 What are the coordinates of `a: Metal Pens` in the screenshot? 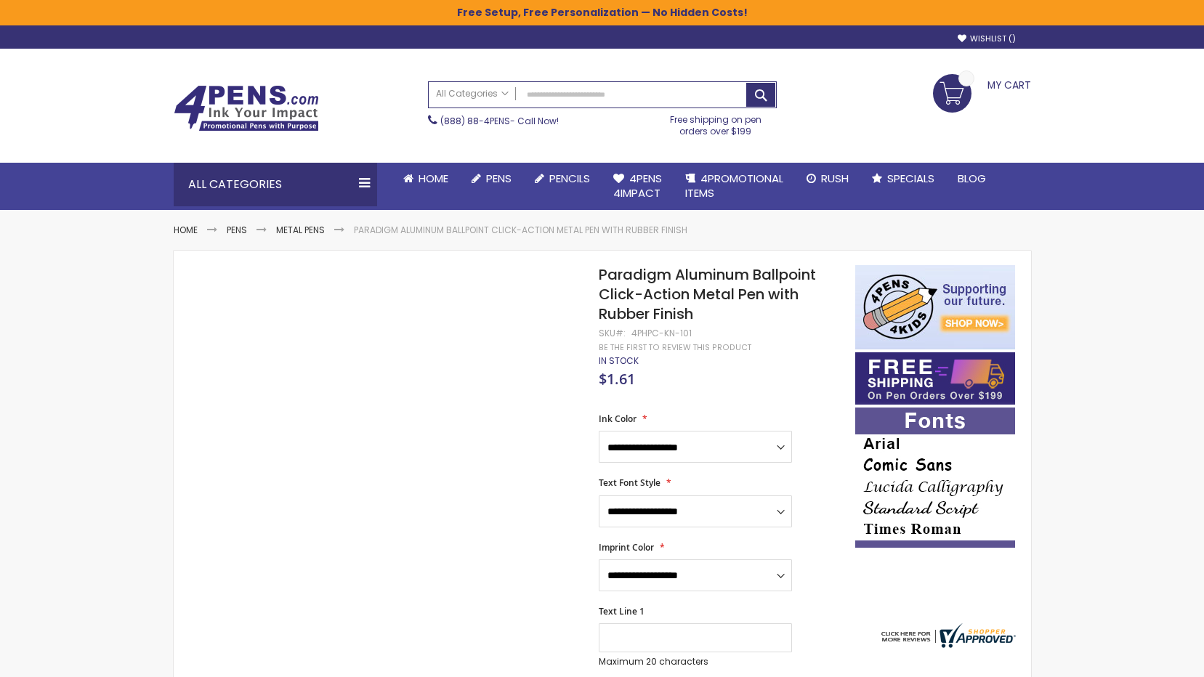 It's located at (300, 230).